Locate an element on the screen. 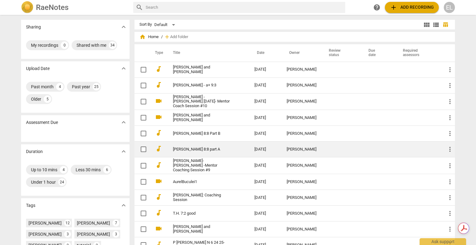  th: Due date is located at coordinates (378, 53).